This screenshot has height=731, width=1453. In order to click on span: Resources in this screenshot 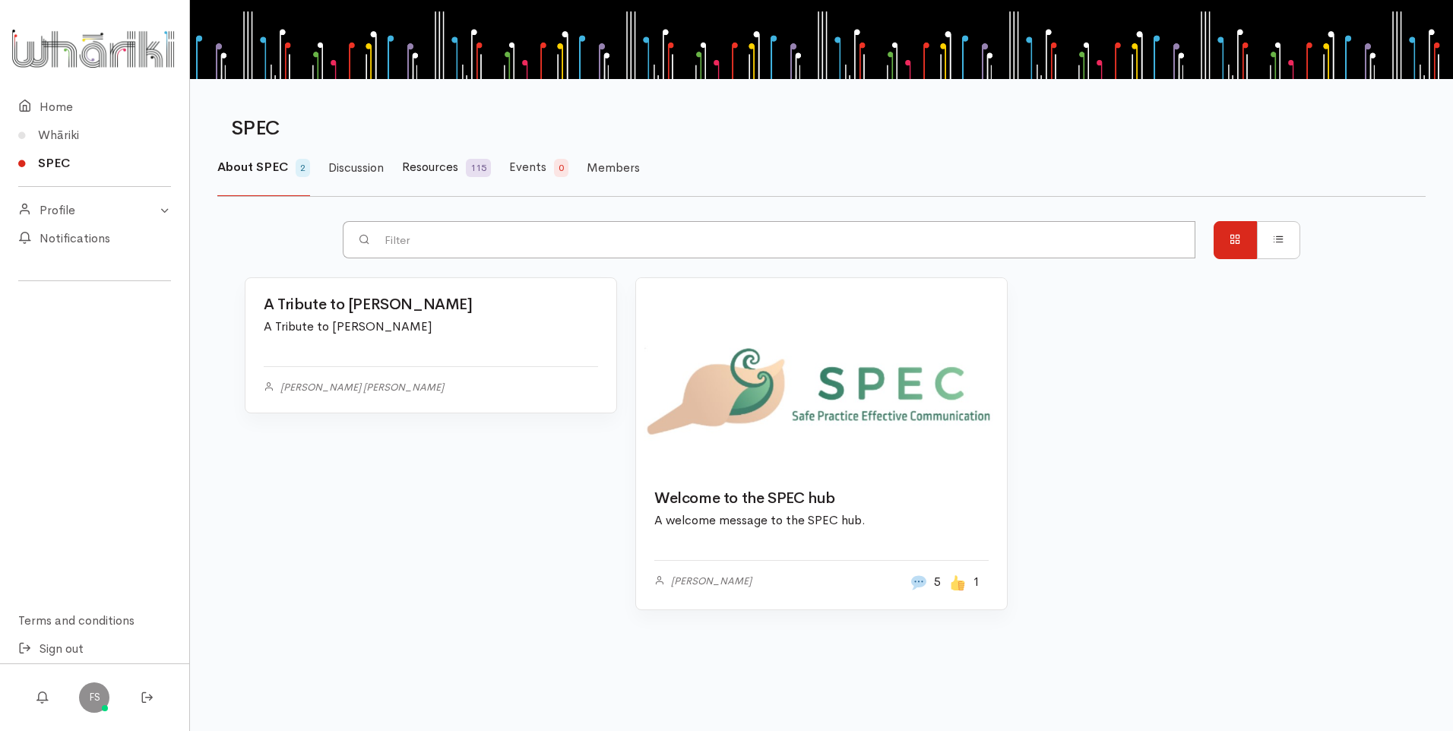, I will do `click(430, 166)`.